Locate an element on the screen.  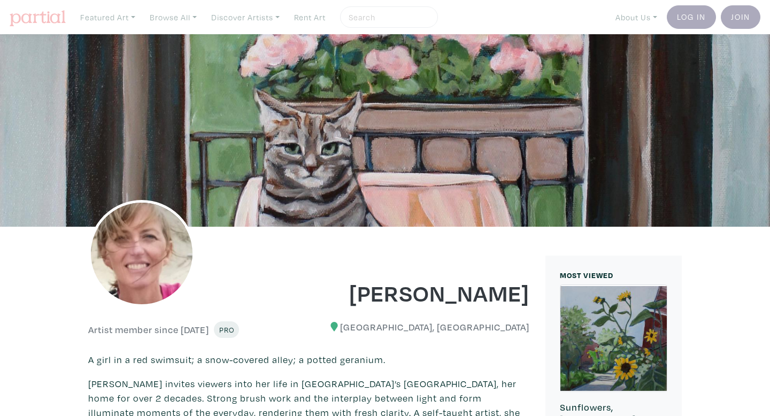
small: MOST VIEWED is located at coordinates (586, 275).